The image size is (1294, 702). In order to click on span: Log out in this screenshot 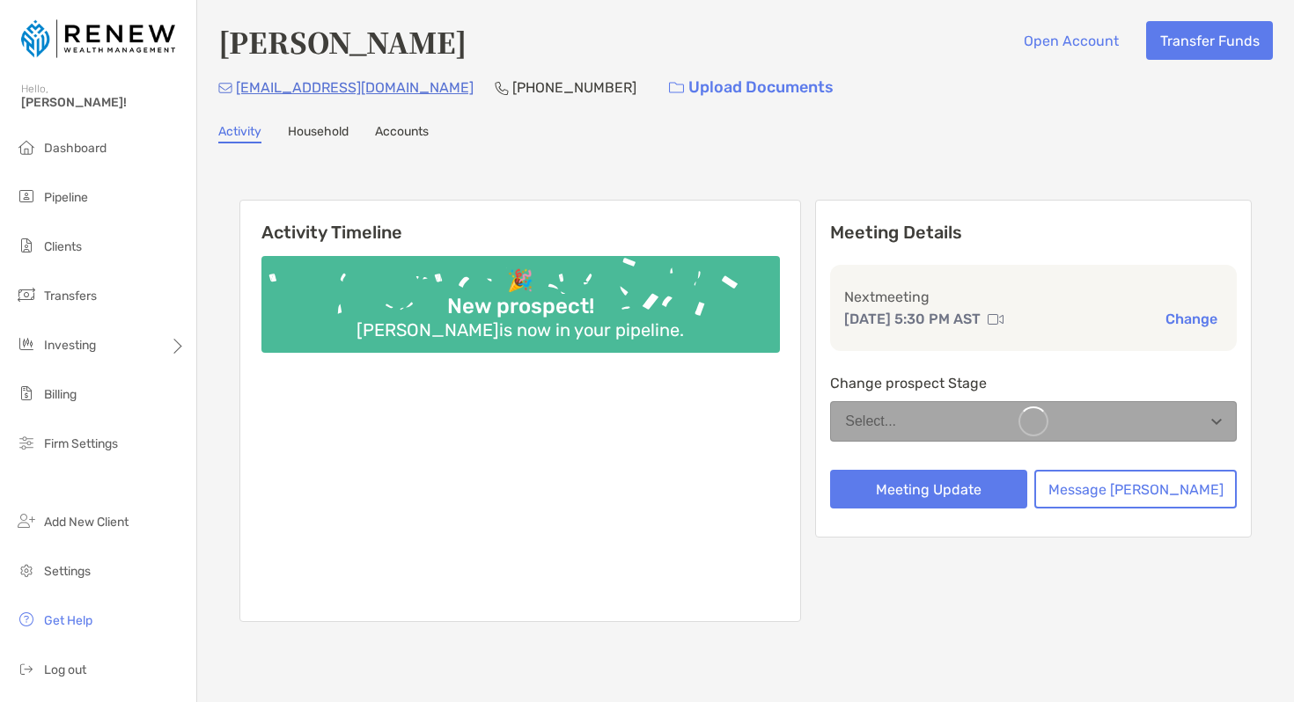, I will do `click(65, 670)`.